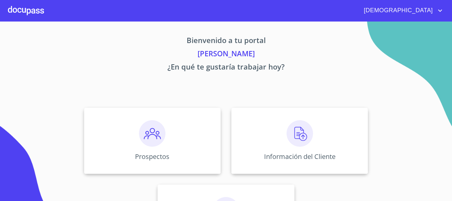 This screenshot has width=452, height=201. What do you see at coordinates (152, 156) in the screenshot?
I see `p: Prospectos` at bounding box center [152, 156].